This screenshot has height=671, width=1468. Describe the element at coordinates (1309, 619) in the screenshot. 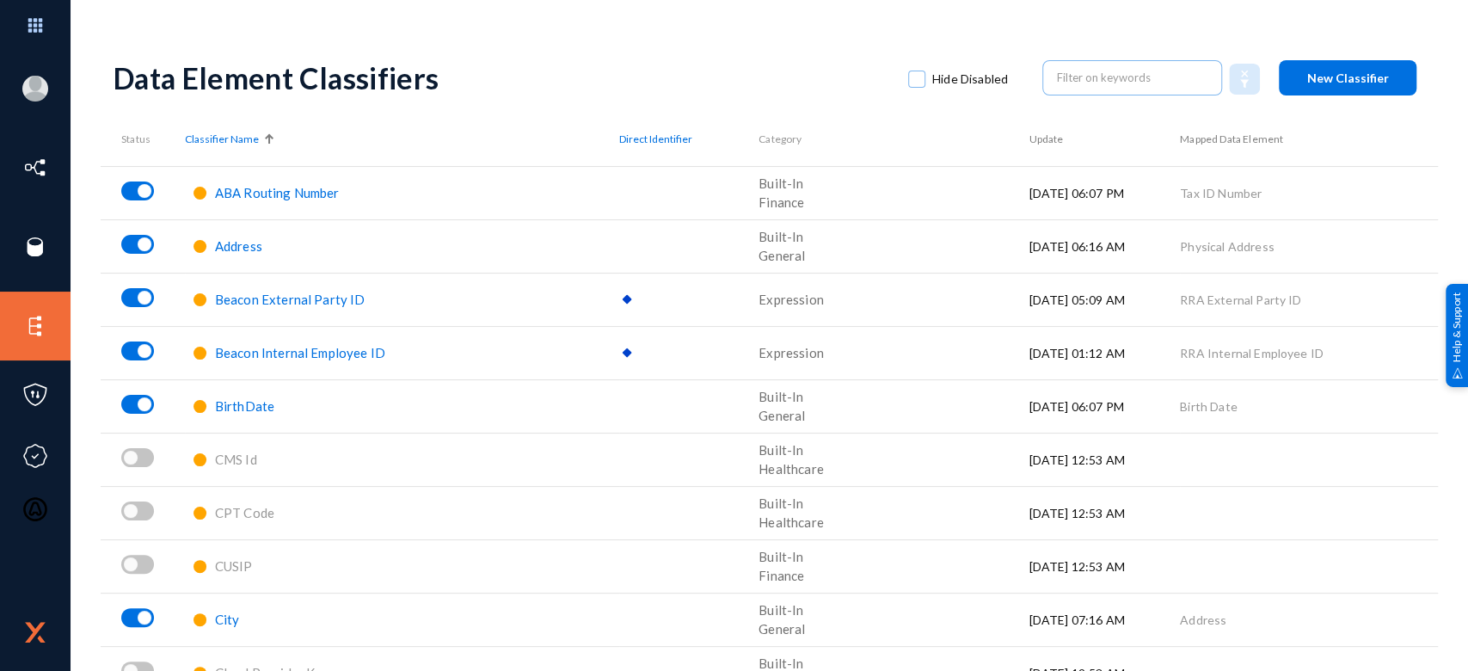

I see `td: Address` at that location.